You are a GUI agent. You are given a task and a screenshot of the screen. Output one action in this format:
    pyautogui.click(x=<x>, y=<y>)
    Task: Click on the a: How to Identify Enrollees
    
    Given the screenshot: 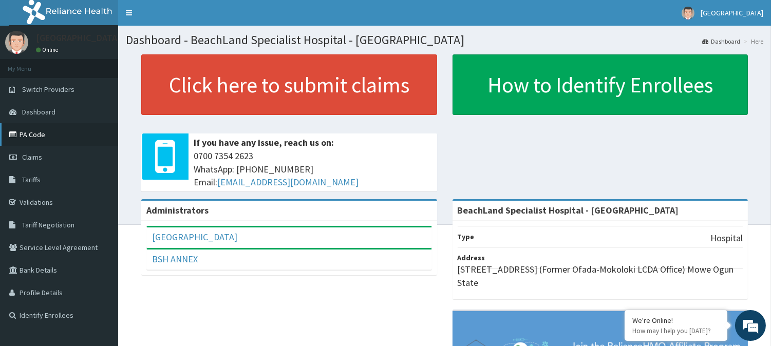 What is the action you would take?
    pyautogui.click(x=601, y=85)
    